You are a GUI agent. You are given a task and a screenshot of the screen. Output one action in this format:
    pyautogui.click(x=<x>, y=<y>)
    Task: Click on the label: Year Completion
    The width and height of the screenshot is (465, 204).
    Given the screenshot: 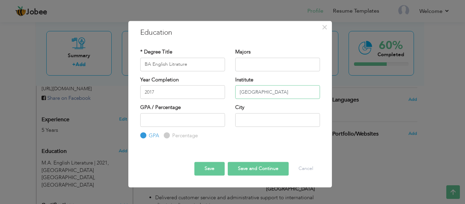 What is the action you would take?
    pyautogui.click(x=159, y=80)
    